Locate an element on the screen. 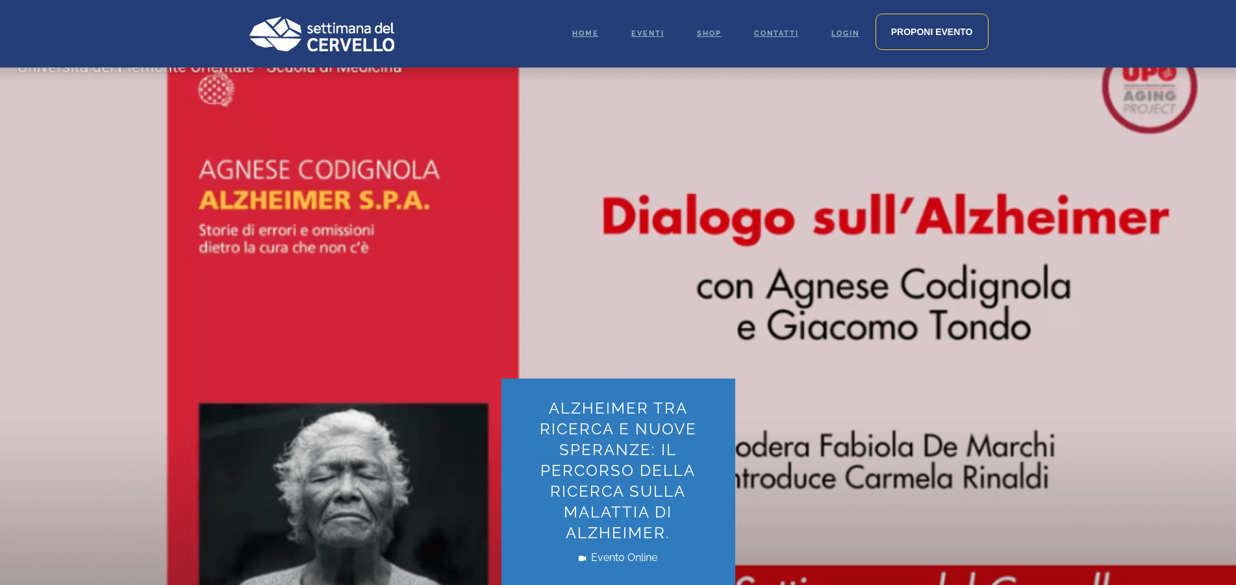 This screenshot has height=585, width=1236. span: Proponi evento is located at coordinates (932, 32).